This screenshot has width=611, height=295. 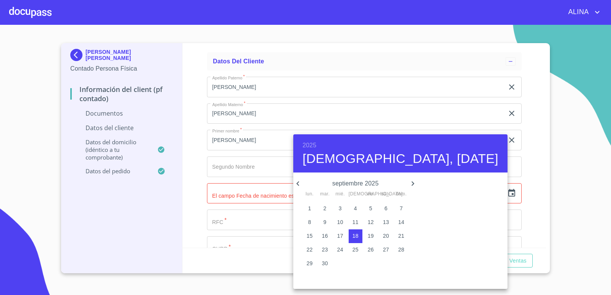 What do you see at coordinates (325, 264) in the screenshot?
I see `p: 30` at bounding box center [325, 264].